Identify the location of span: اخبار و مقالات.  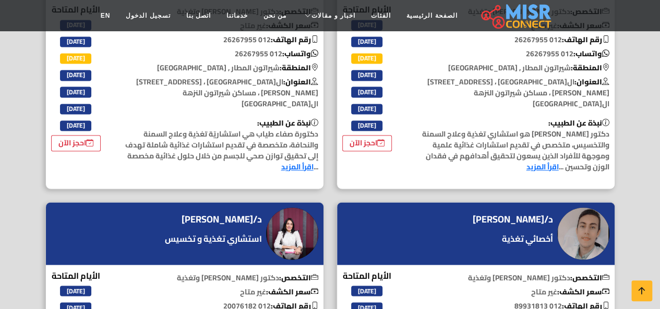
(333, 16).